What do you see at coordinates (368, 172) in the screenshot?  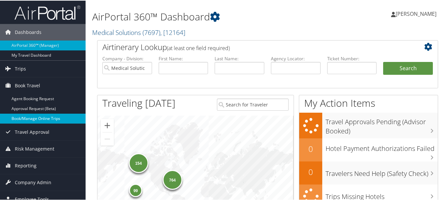 I see `a: 0Travelers Need Help (Safety Check)` at bounding box center [368, 172].